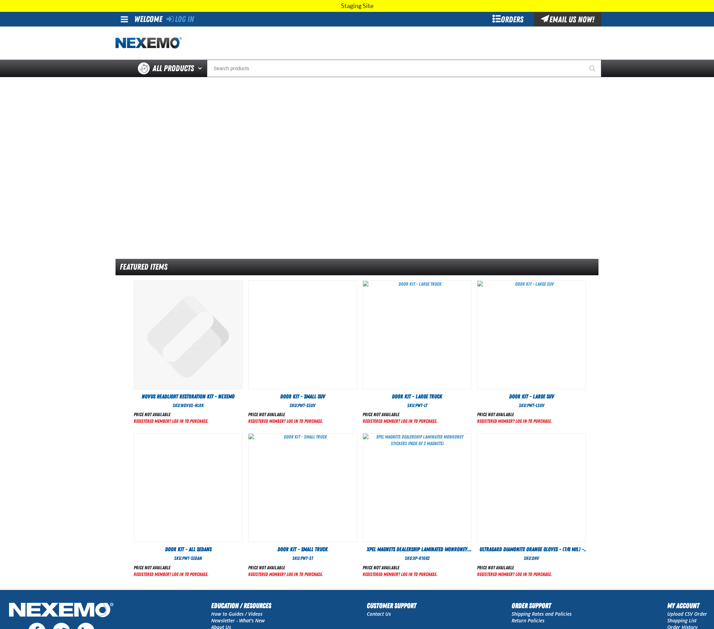  Describe the element at coordinates (535, 558) in the screenshot. I see `span: DHV` at that location.